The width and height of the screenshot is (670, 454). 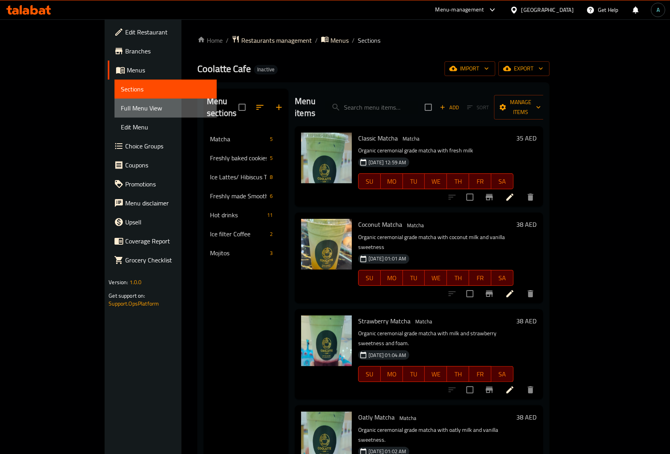 What do you see at coordinates (168, 32) in the screenshot?
I see `span: Edit Restaurant` at bounding box center [168, 32].